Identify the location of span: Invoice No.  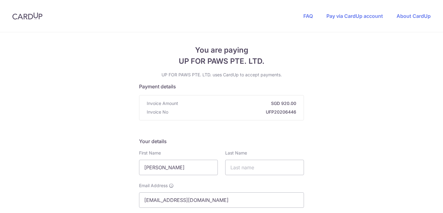
(158, 112).